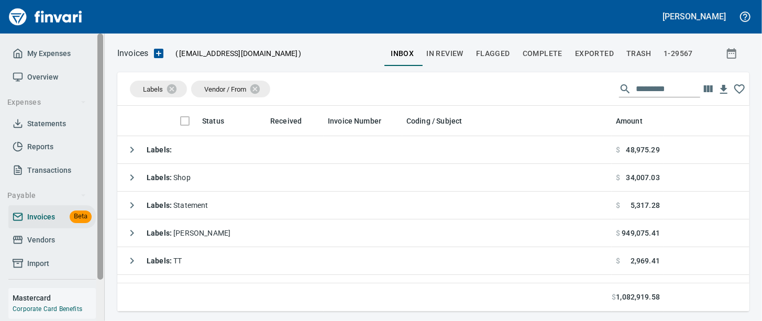 This screenshot has height=321, width=762. What do you see at coordinates (81, 216) in the screenshot?
I see `span: Beta` at bounding box center [81, 216].